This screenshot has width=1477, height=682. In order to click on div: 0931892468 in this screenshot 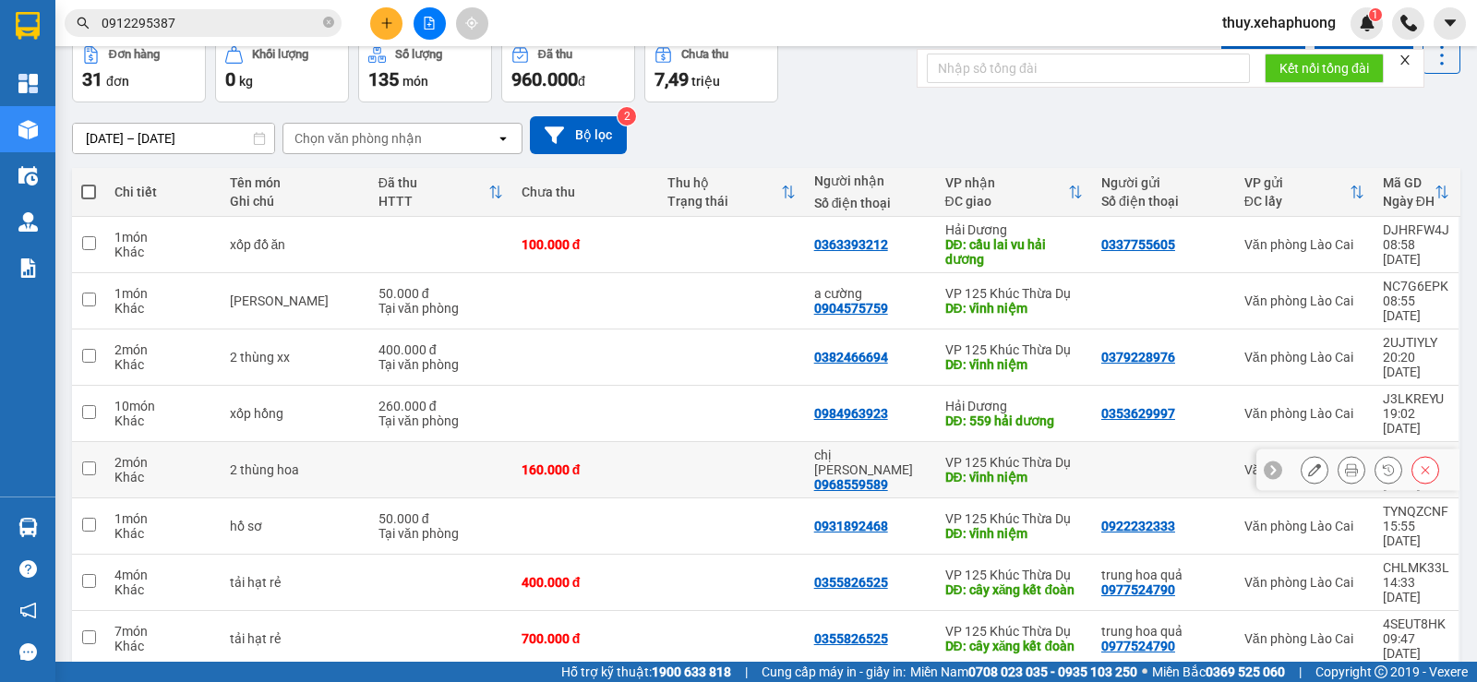, I will do `click(851, 526)`.